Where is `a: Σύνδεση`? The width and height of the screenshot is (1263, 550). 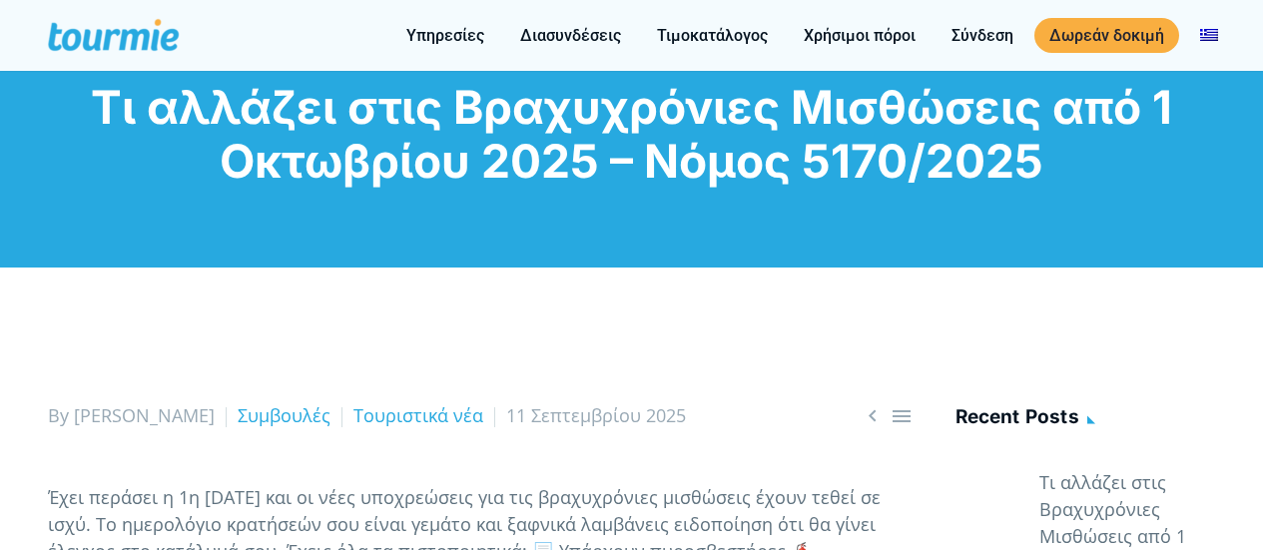
a: Σύνδεση is located at coordinates (983, 35).